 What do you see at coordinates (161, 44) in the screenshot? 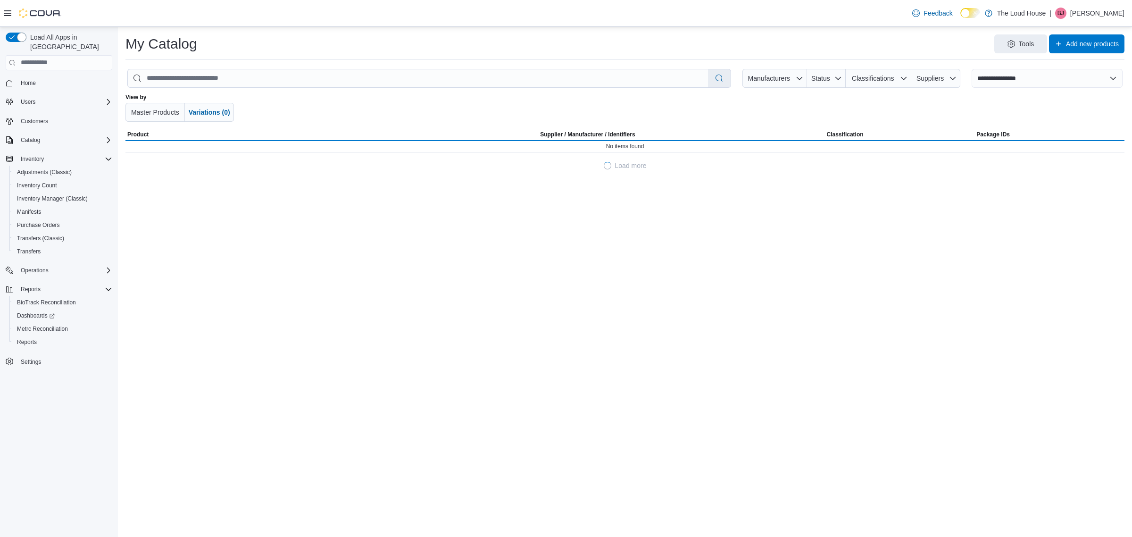
I see `h1: My Catalog` at bounding box center [161, 44].